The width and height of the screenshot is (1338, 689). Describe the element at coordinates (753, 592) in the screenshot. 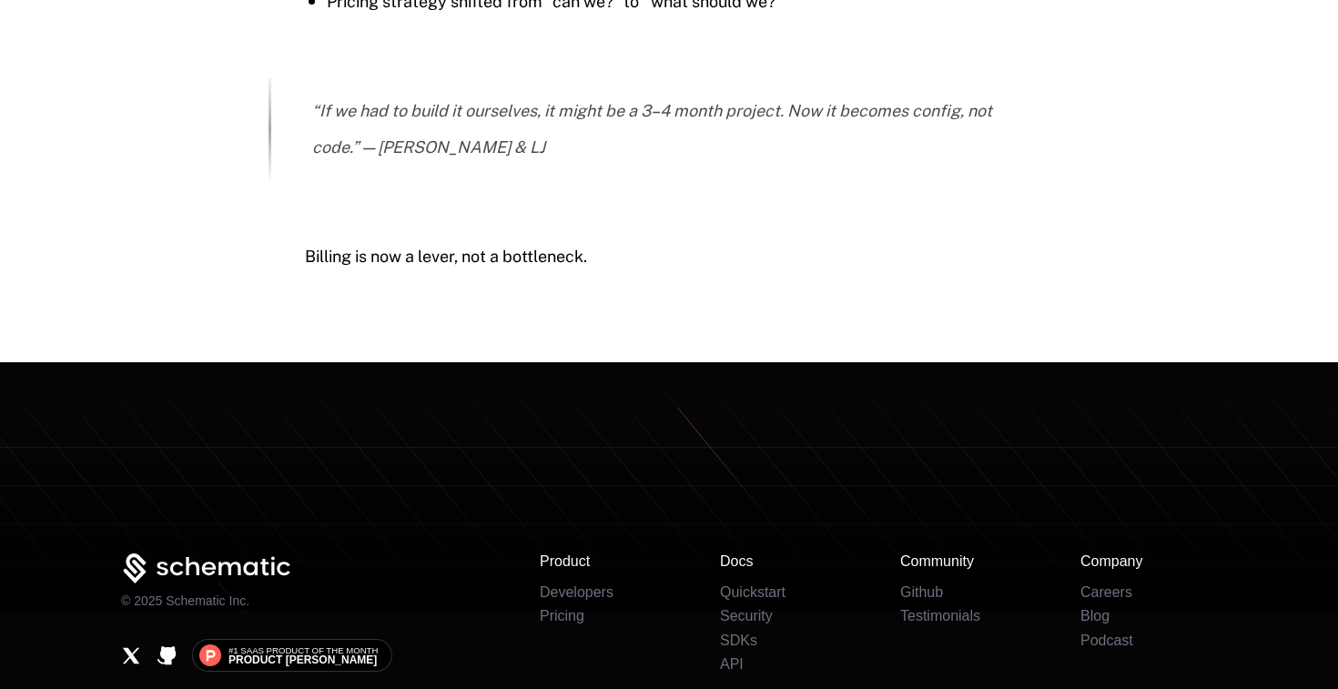

I see `a: Quickstart` at that location.